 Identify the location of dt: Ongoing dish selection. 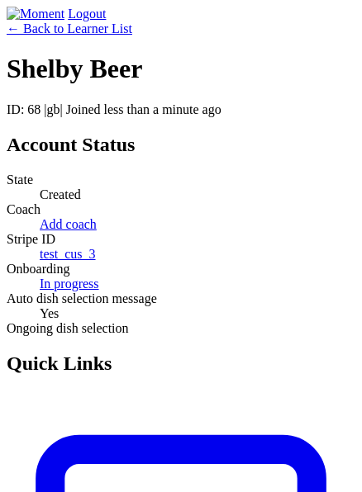
(181, 329).